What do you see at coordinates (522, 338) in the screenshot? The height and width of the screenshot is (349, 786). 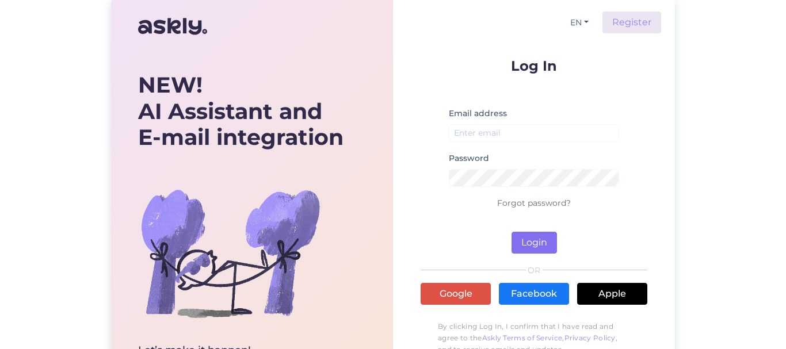 I see `a: Askly Terms of Service` at bounding box center [522, 338].